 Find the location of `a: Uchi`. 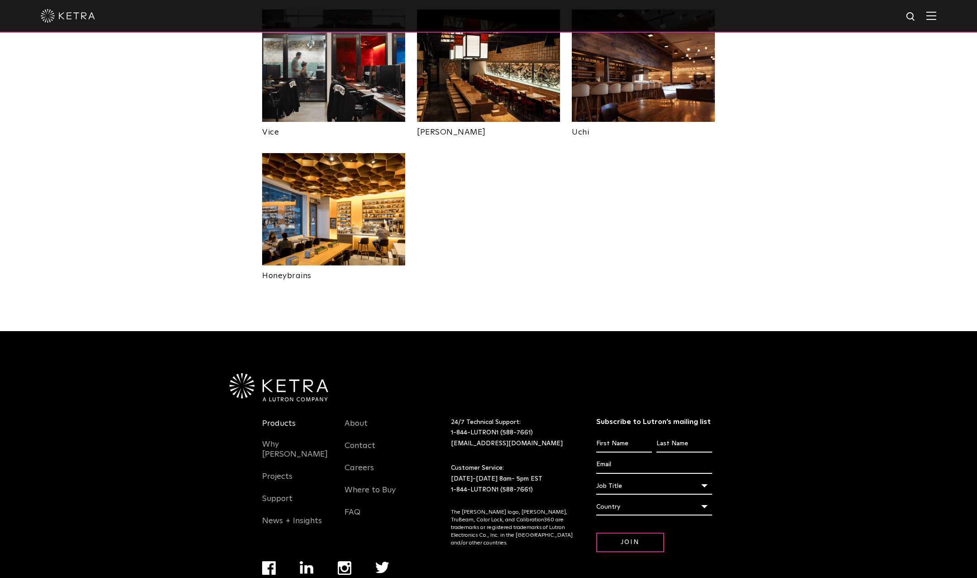

a: Uchi is located at coordinates (644, 129).